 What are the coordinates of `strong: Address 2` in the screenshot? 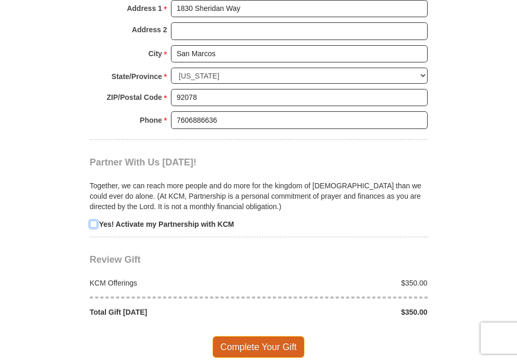 It's located at (150, 30).